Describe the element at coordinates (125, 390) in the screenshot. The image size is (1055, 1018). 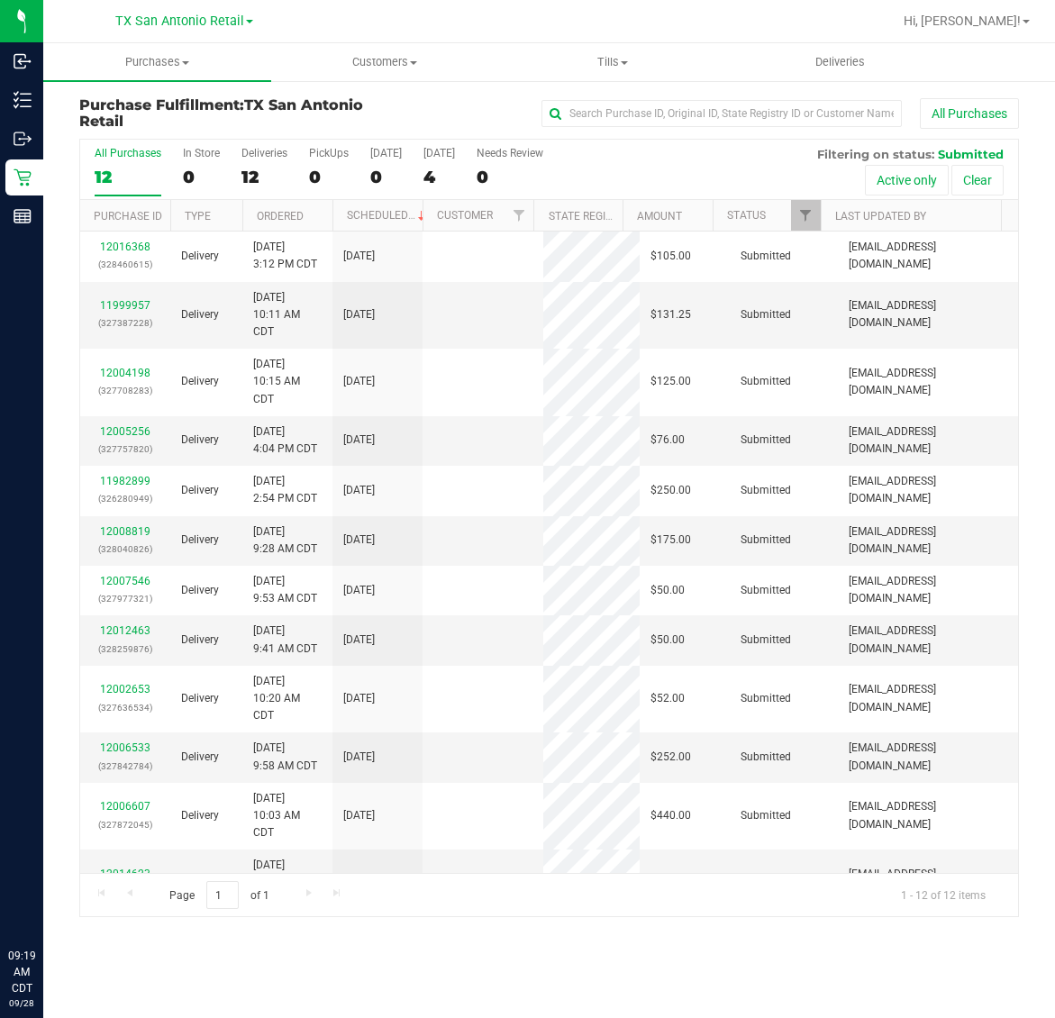
I see `p: (327708283)` at that location.